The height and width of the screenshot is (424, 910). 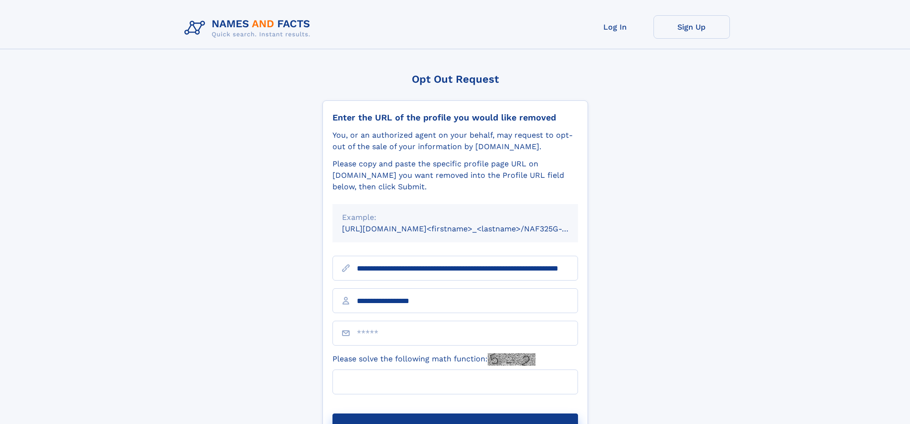 What do you see at coordinates (455, 118) in the screenshot?
I see `div: Enter the URL of the profile you would like removed` at bounding box center [455, 118].